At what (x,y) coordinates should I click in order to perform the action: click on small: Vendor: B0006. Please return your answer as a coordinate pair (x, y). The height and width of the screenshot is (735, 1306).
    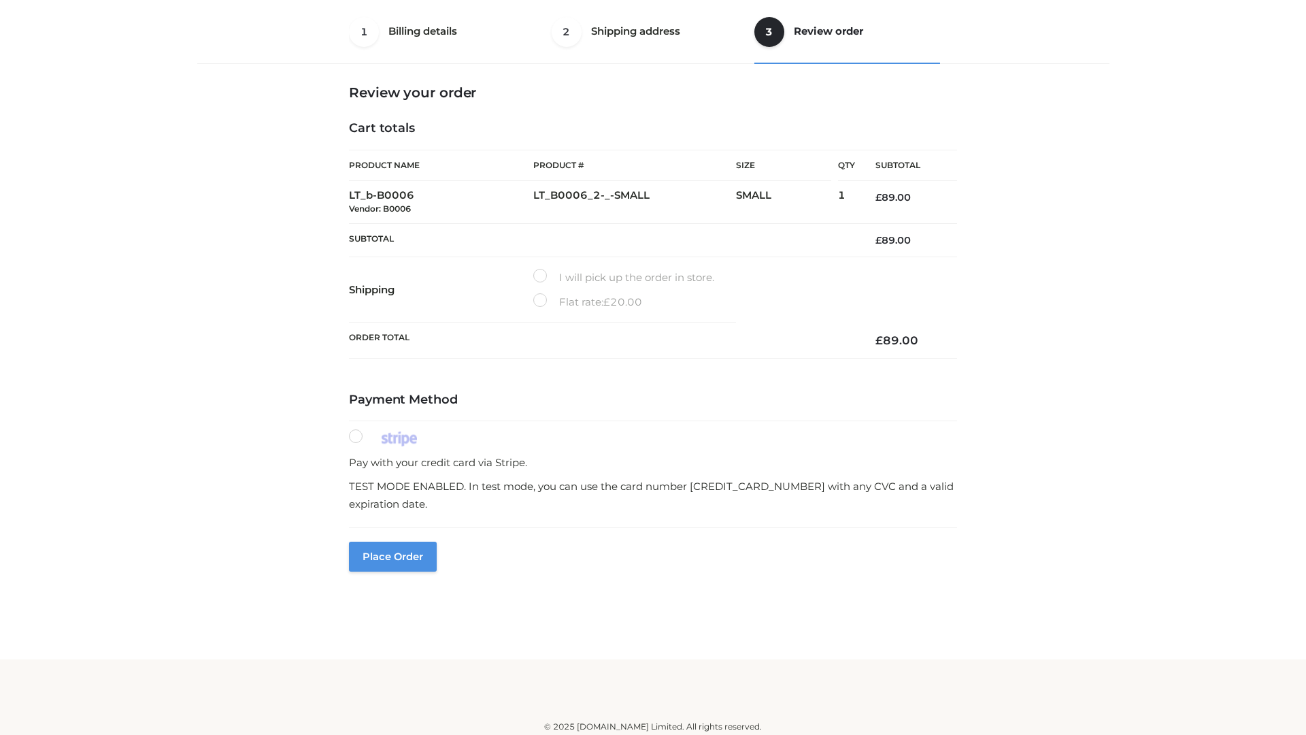
    Looking at the image, I should click on (380, 208).